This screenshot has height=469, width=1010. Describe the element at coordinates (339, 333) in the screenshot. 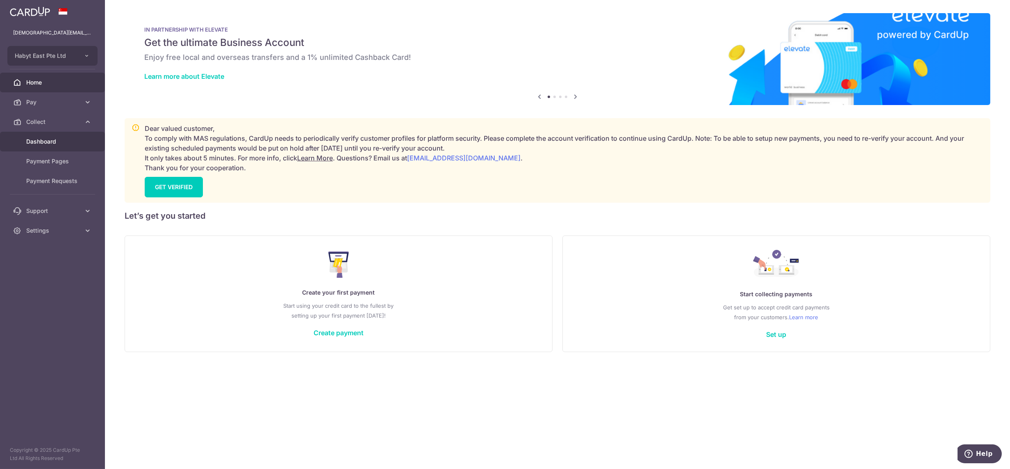

I see `a: Create payment` at that location.